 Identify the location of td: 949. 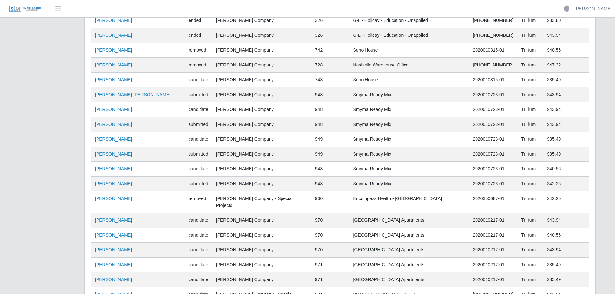
(330, 139).